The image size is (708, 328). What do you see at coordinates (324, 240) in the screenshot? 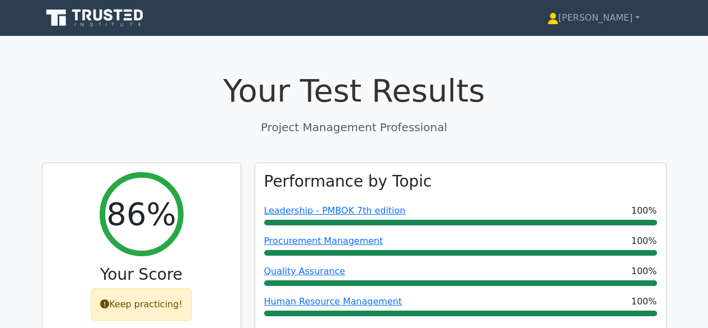
I see `a: Procurement Management` at bounding box center [324, 240].